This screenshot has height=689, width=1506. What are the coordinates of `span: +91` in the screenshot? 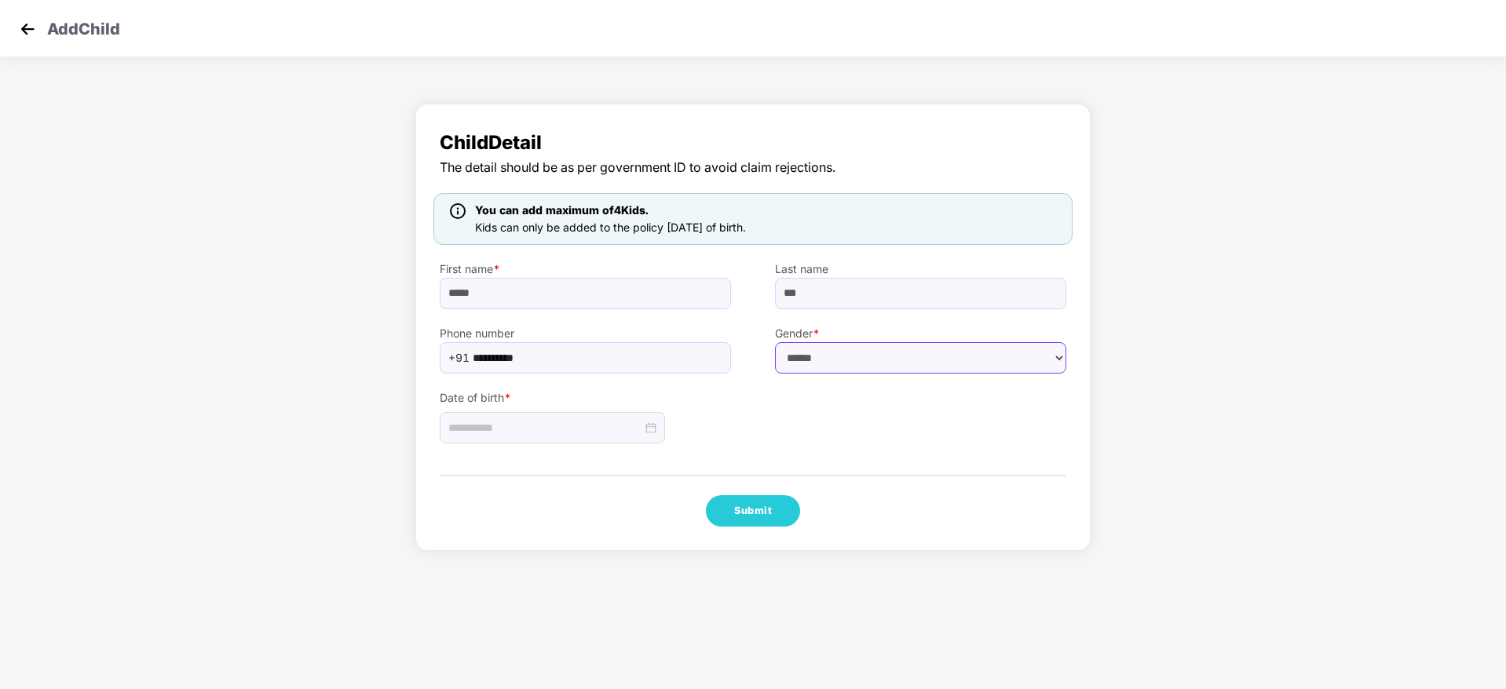 It's located at (459, 358).